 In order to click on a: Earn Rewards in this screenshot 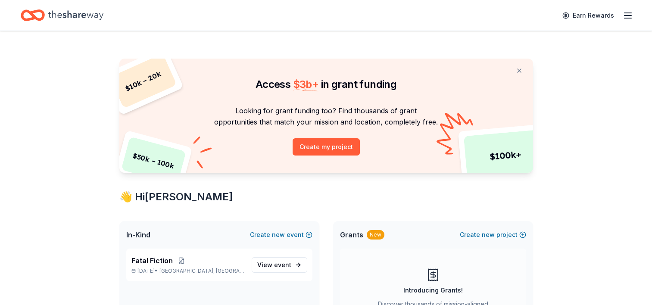, I will do `click(588, 16)`.